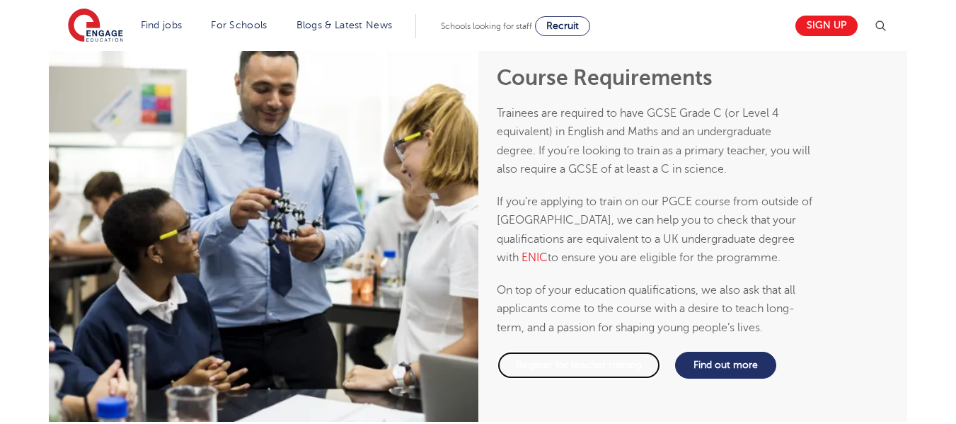 This screenshot has height=424, width=956. Describe the element at coordinates (726, 365) in the screenshot. I see `a: Find out more` at that location.